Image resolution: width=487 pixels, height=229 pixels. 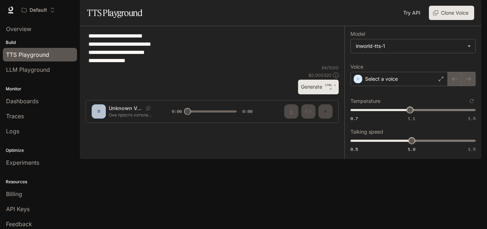 I want to click on p: Select a voice, so click(x=382, y=79).